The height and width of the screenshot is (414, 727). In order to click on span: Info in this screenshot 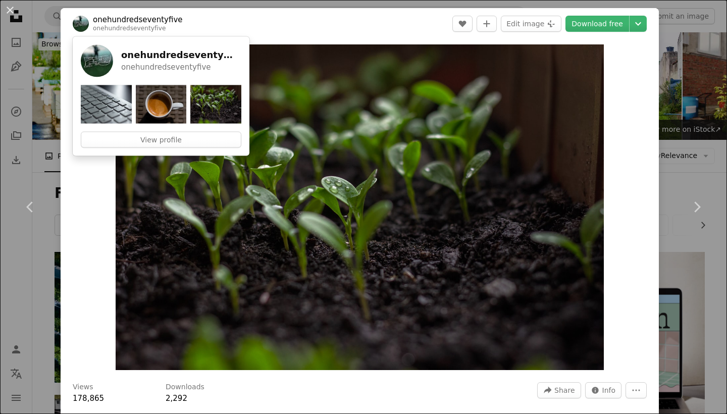, I will do `click(609, 390)`.